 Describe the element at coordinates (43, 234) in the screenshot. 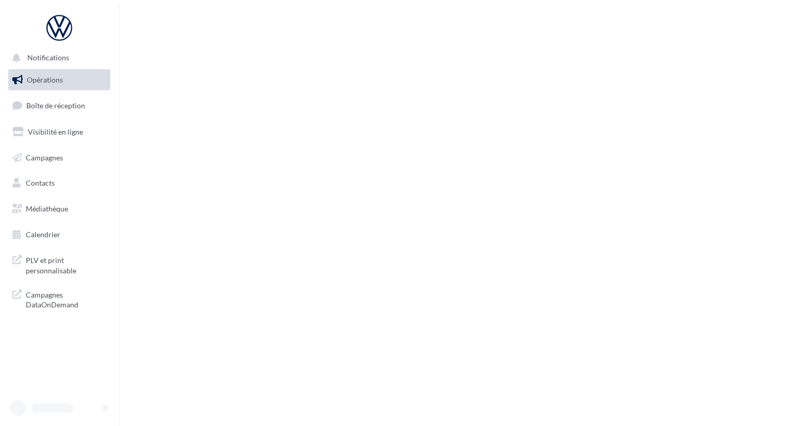

I see `span: Calendrier` at that location.